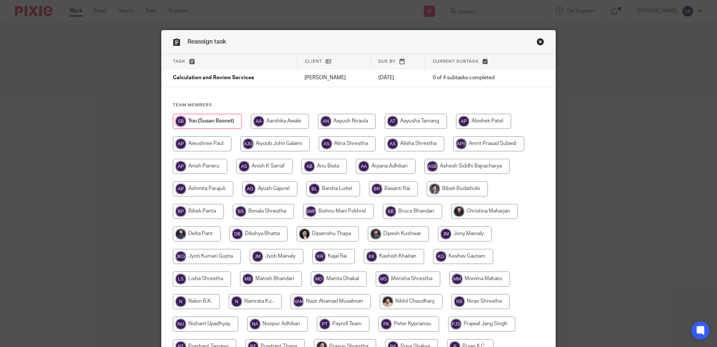 Image resolution: width=717 pixels, height=347 pixels. Describe the element at coordinates (476, 78) in the screenshot. I see `td: 0 of 4 subtasks completed` at that location.